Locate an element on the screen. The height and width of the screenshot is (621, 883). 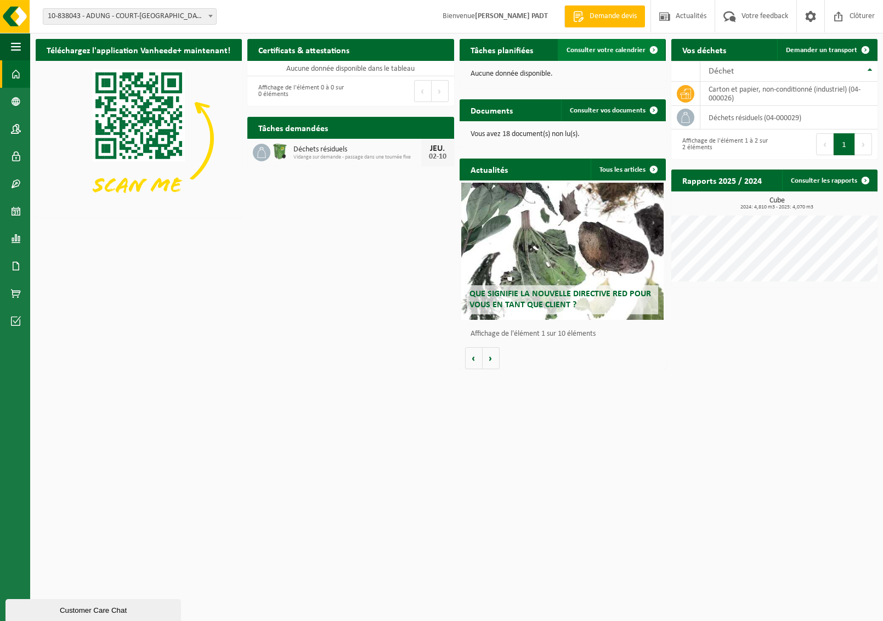
span: Consulter votre calendrier is located at coordinates (606, 50).